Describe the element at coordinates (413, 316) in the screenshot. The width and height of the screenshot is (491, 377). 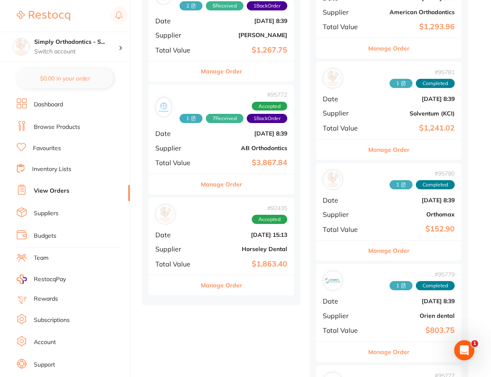
I see `b: Orien dental` at that location.